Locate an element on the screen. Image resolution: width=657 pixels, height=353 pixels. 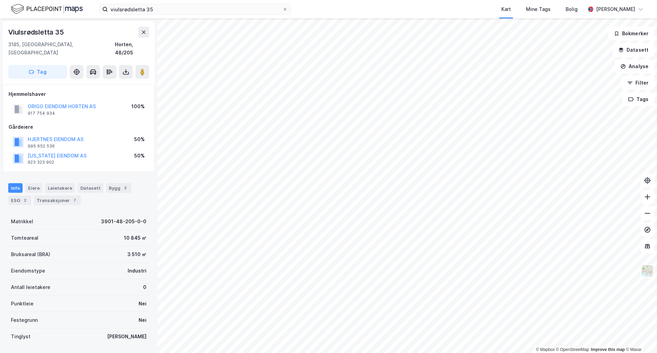
div: 100% is located at coordinates (138, 106).